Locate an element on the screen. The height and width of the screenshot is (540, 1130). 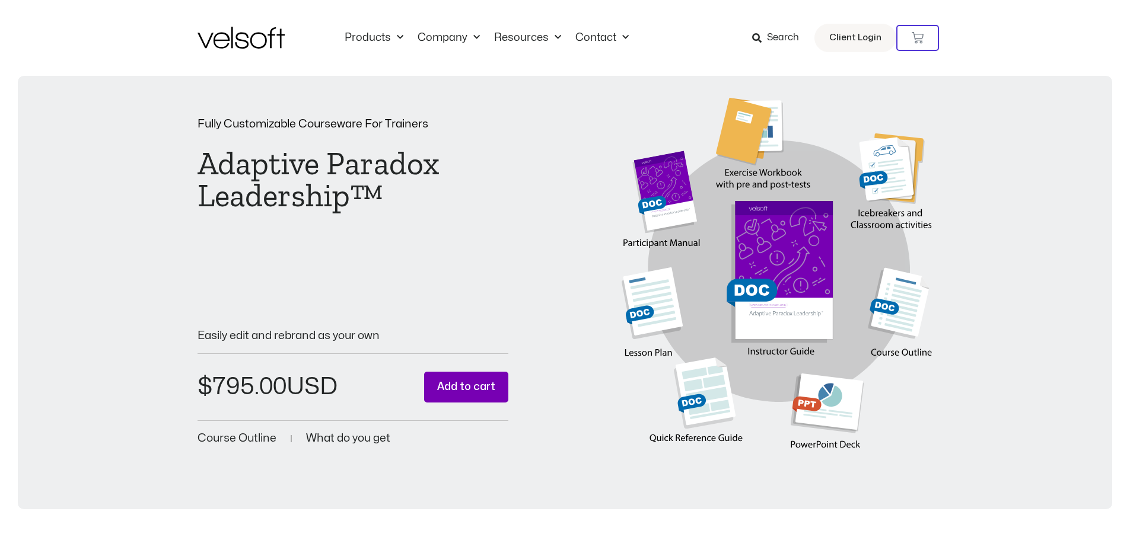
a: ResourcesMenu Toggle is located at coordinates (527, 38).